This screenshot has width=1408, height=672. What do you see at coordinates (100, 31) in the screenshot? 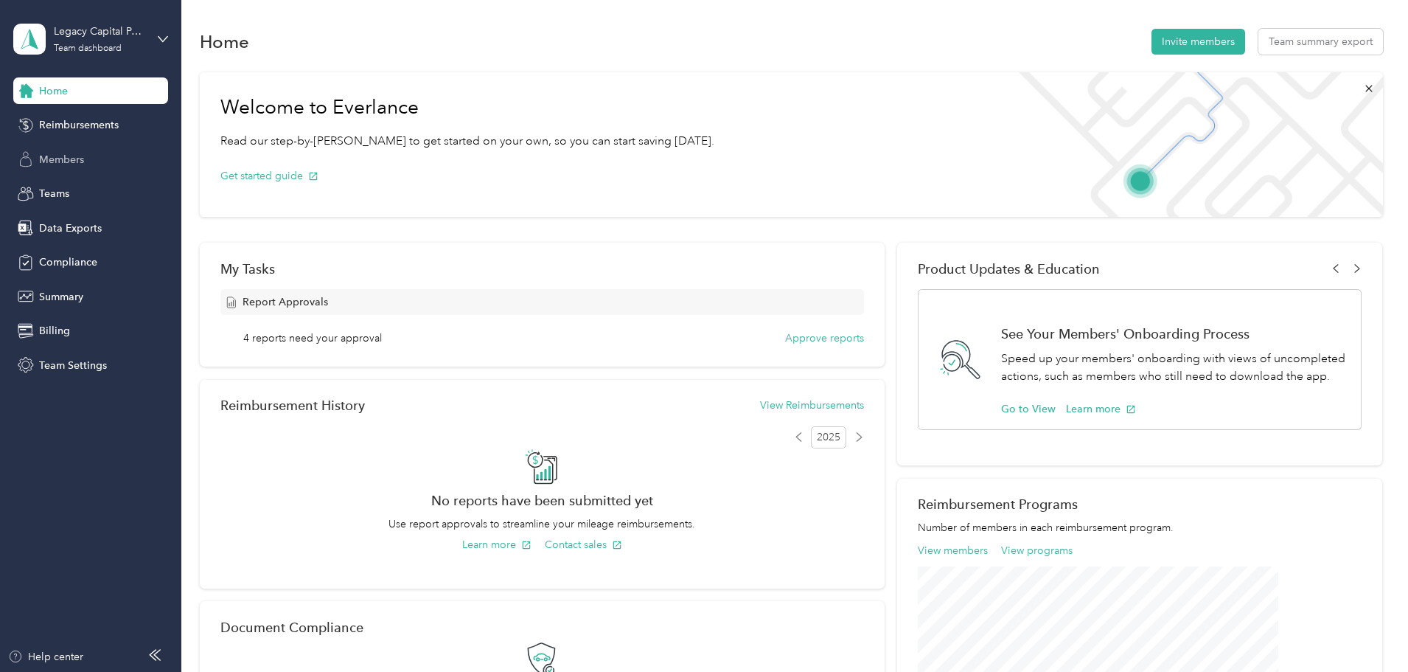
I see `div: Legacy Capital Partners` at bounding box center [100, 31].